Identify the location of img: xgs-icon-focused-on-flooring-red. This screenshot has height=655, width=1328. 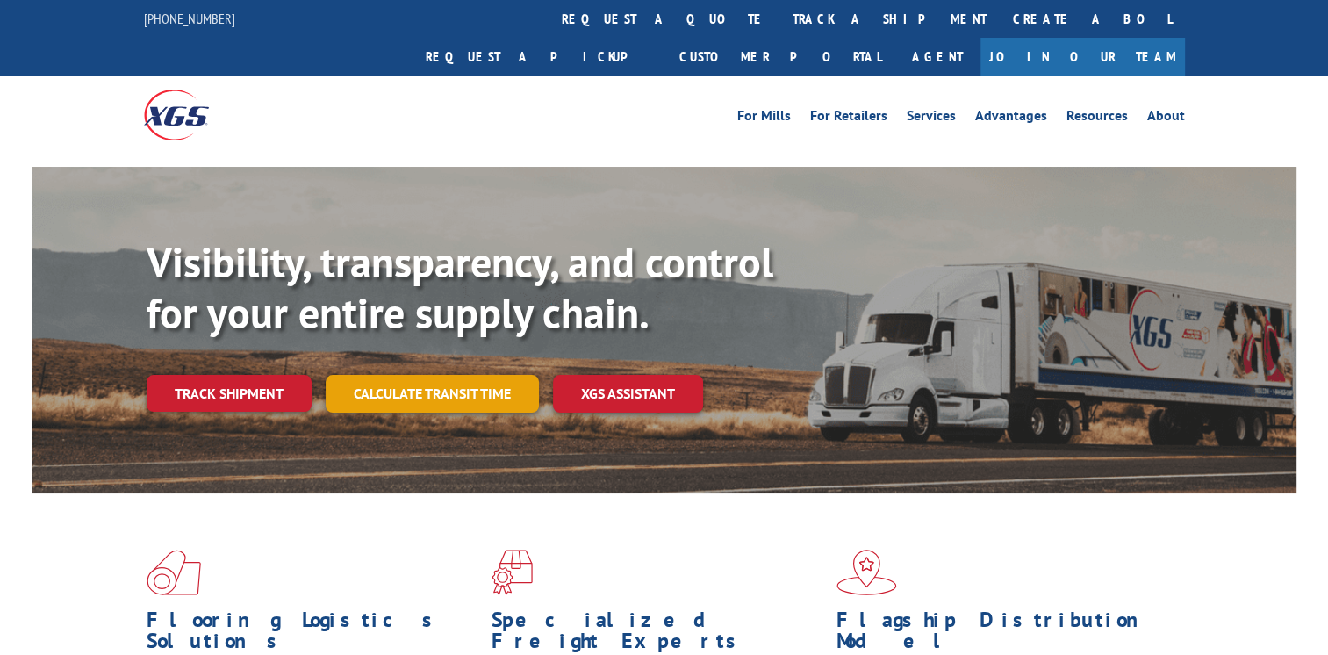
(512, 572).